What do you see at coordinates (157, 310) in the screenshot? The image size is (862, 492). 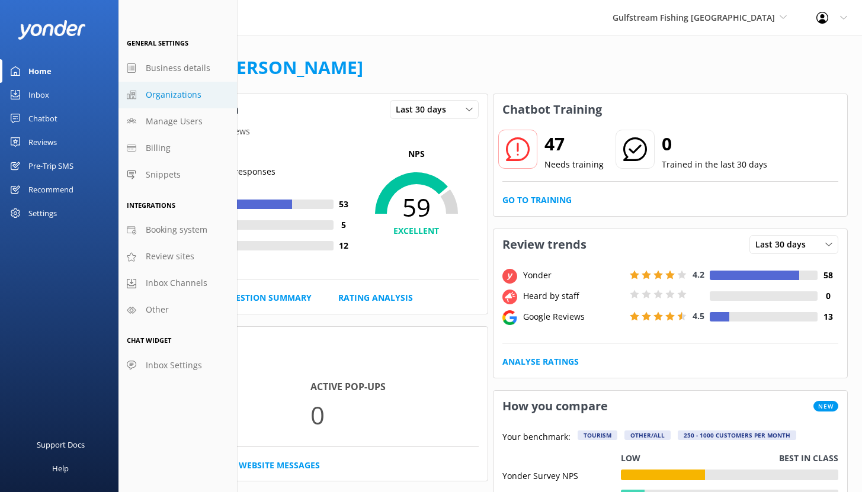 I see `span: Other` at bounding box center [157, 310].